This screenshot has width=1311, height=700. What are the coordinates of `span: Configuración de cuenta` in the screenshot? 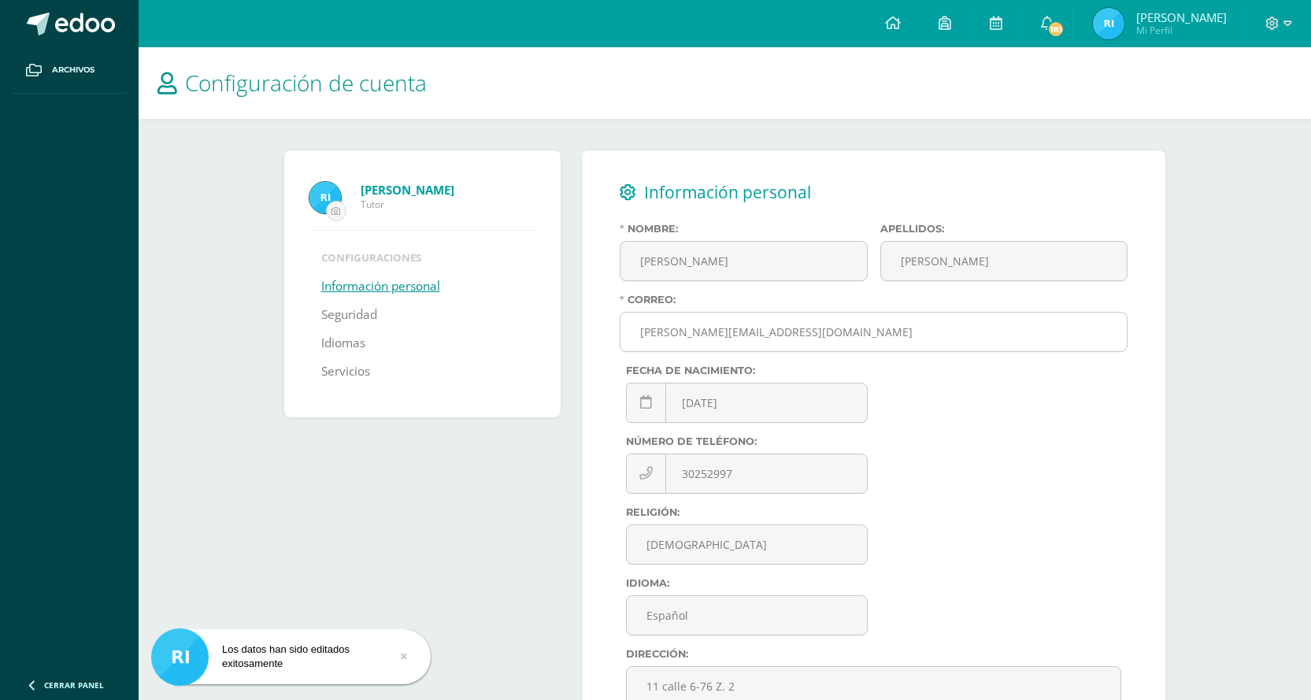 It's located at (305, 83).